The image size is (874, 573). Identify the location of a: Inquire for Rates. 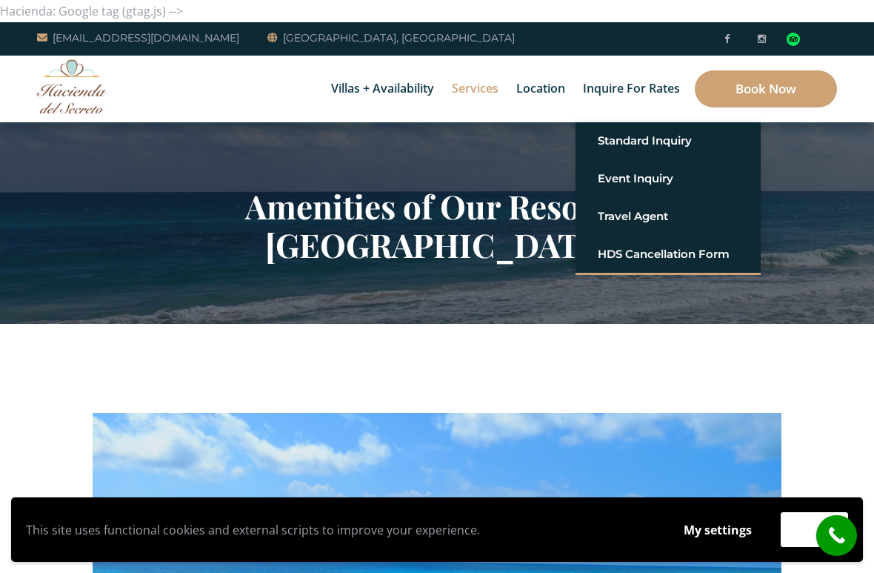
(631, 89).